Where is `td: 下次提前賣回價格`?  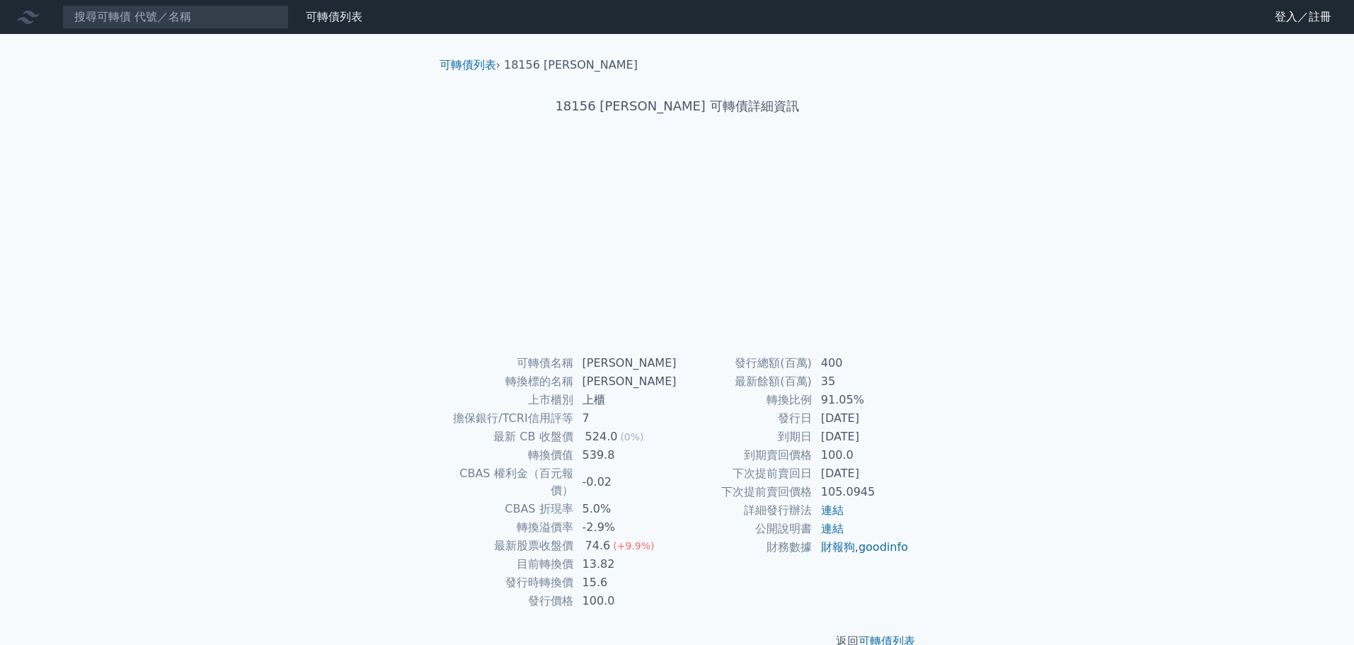 td: 下次提前賣回價格 is located at coordinates (745, 492).